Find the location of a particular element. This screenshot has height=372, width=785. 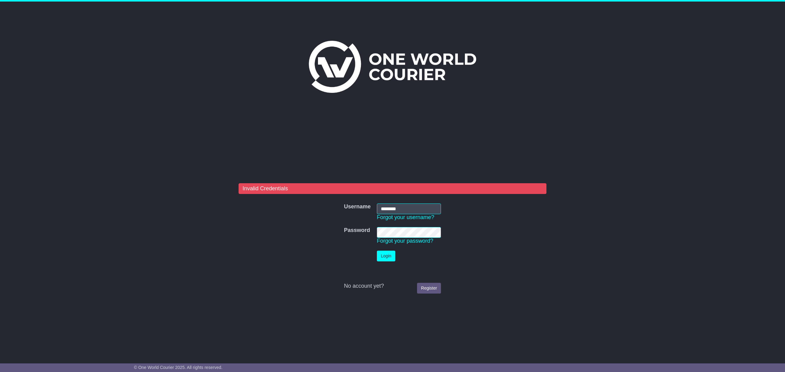

span: © One World Courier 2025. All rights reserved. is located at coordinates (178, 368).